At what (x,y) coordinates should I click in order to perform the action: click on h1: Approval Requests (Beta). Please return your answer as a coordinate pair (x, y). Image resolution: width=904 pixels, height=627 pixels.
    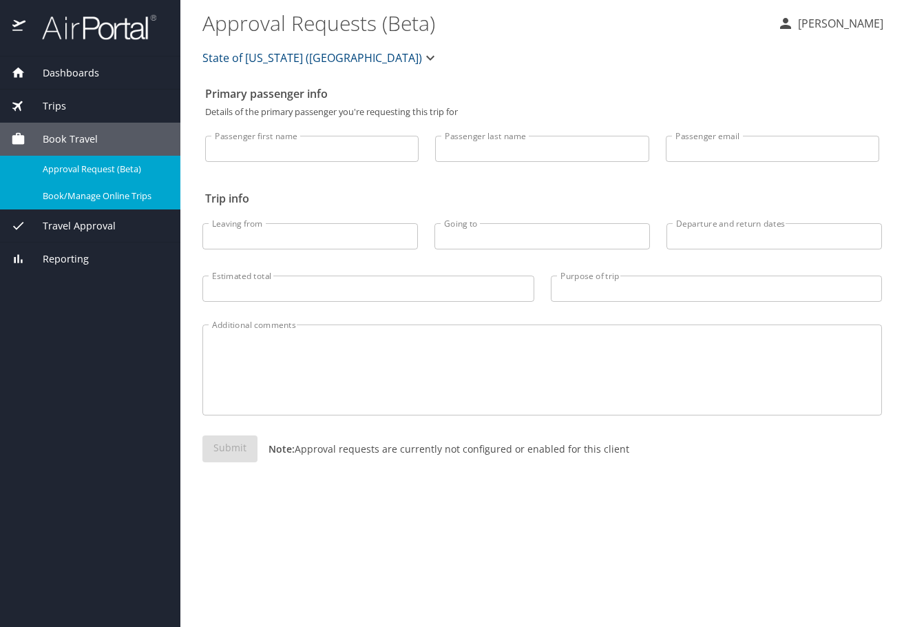
    Looking at the image, I should click on (484, 23).